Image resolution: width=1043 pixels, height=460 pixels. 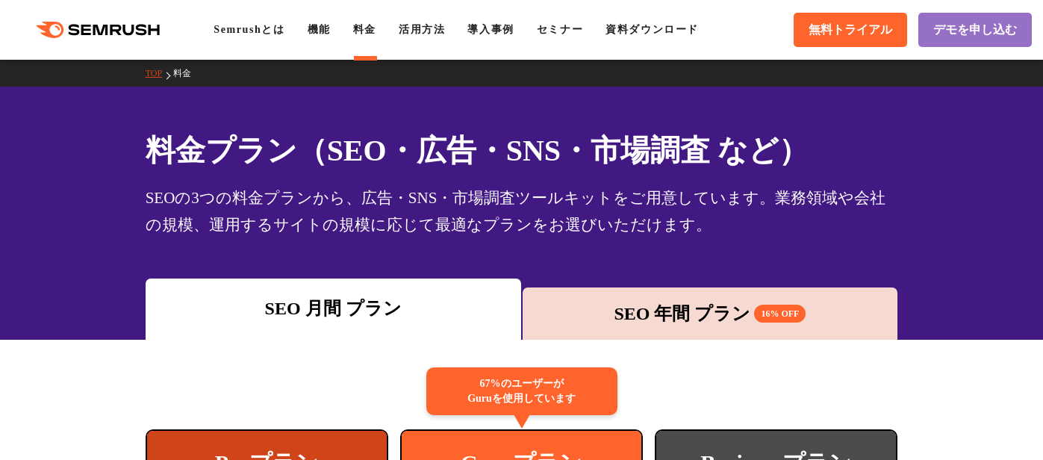 What do you see at coordinates (490, 29) in the screenshot?
I see `a: 導入事例` at bounding box center [490, 29].